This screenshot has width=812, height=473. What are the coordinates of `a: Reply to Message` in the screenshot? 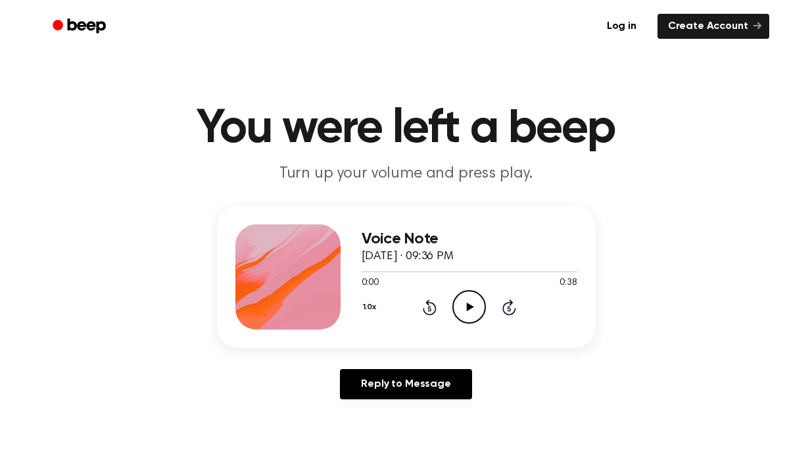 It's located at (406, 384).